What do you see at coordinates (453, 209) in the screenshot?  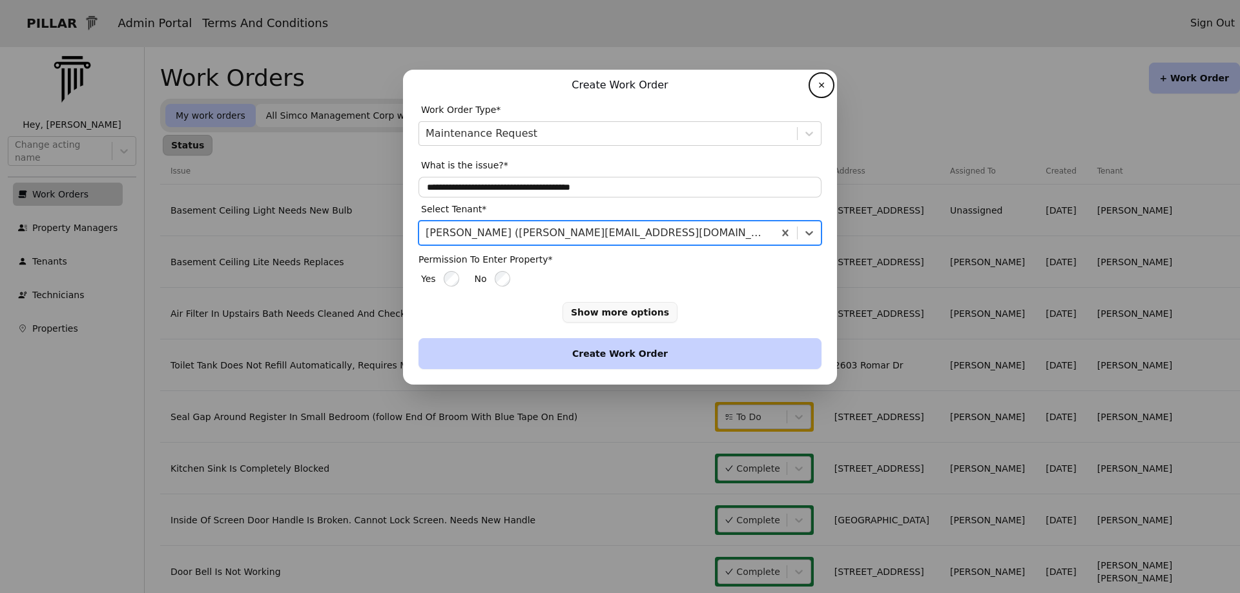 I see `span: Select Tenant*` at bounding box center [453, 209].